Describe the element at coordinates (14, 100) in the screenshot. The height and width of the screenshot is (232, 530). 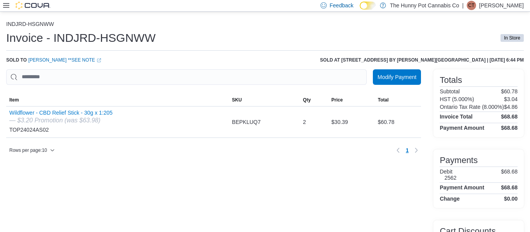
I see `span: Item` at that location.